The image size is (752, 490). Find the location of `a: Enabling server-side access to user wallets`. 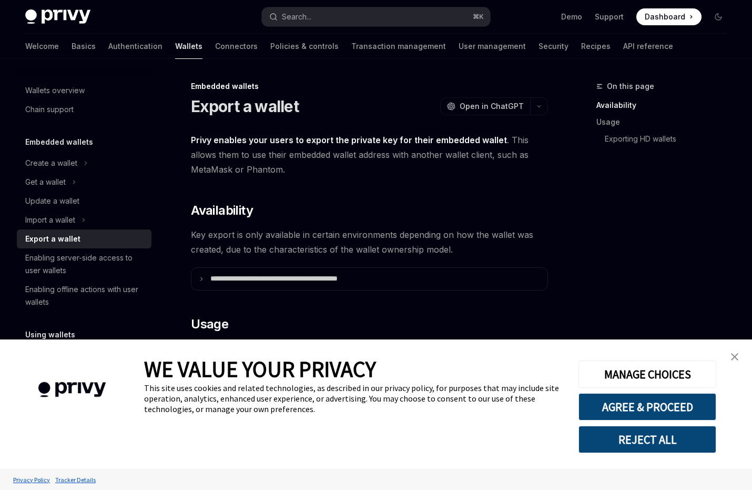

a: Enabling server-side access to user wallets is located at coordinates (84, 264).